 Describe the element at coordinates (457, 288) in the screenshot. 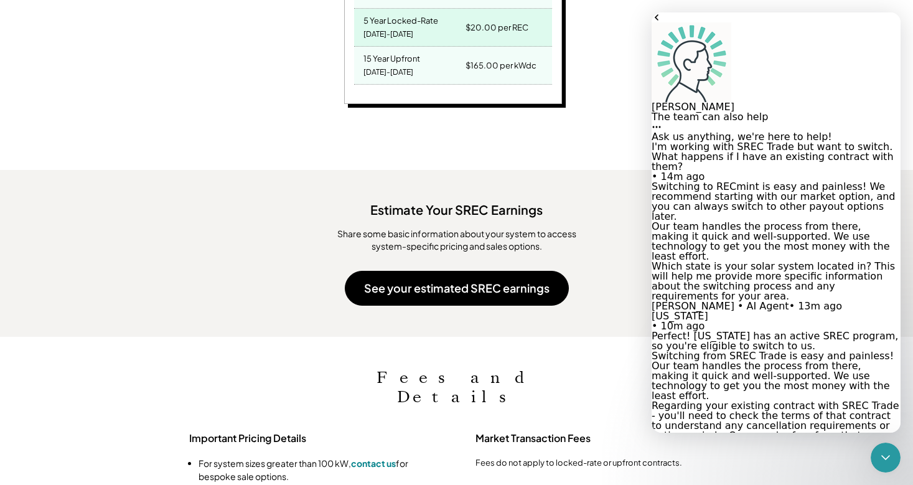

I see `button: See your estimated SREC earnings` at that location.